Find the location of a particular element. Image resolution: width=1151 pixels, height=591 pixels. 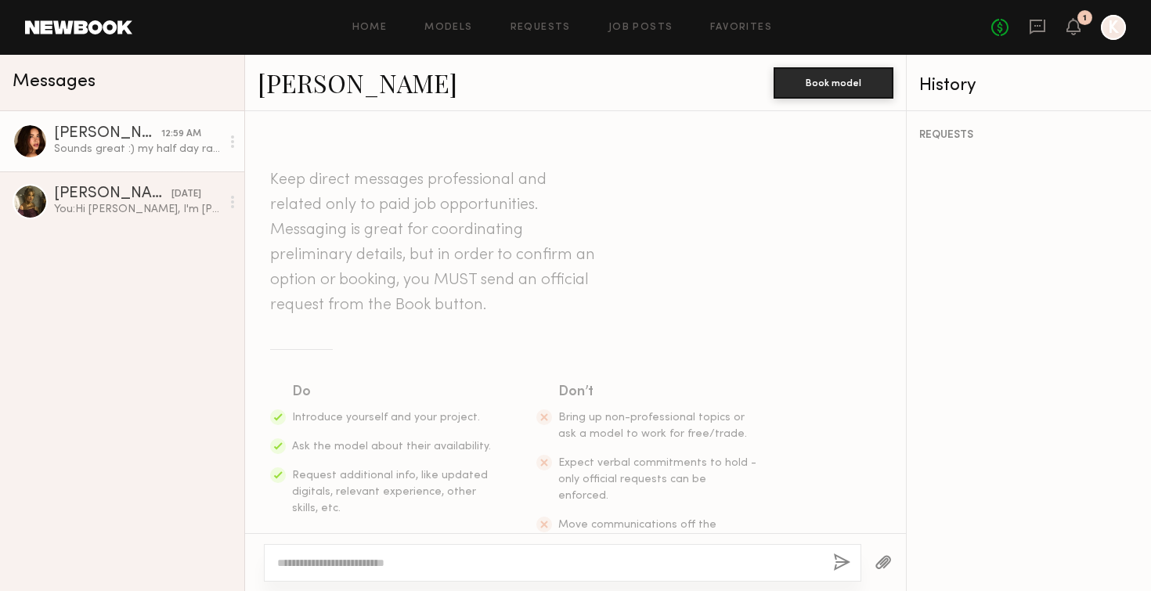

button: Book model is located at coordinates (833, 83).